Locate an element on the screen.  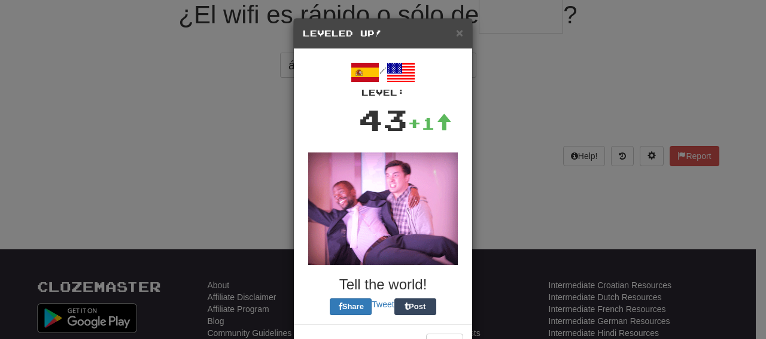
button: Close is located at coordinates (460, 32).